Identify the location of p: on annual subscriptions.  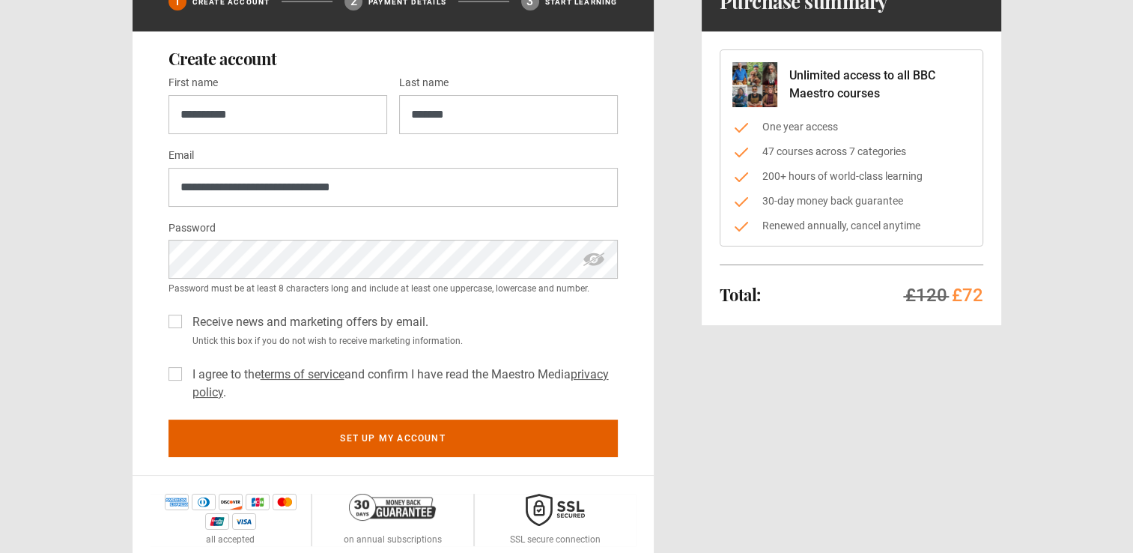
(392, 539).